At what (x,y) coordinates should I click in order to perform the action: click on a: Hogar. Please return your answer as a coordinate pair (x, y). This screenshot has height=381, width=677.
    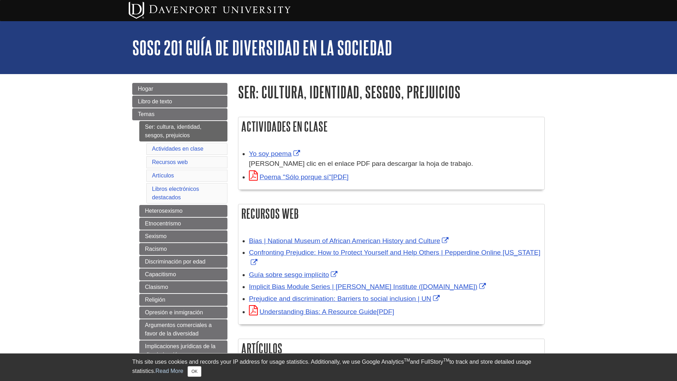
    Looking at the image, I should click on (180, 89).